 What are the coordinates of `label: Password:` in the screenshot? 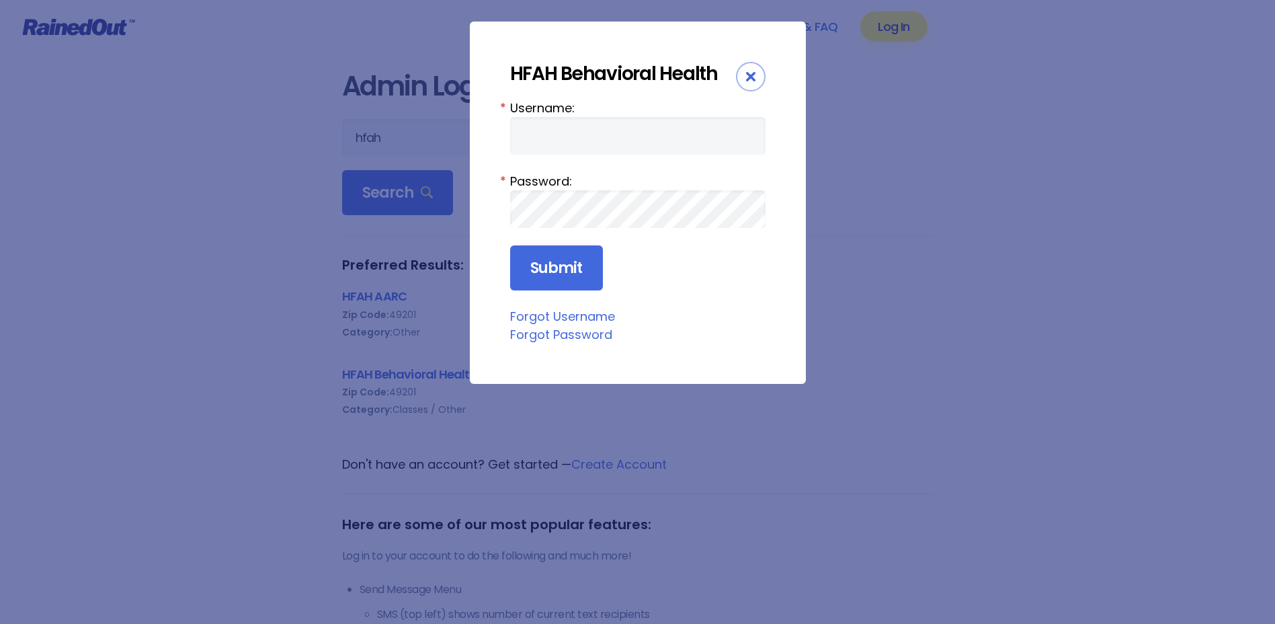 It's located at (638, 181).